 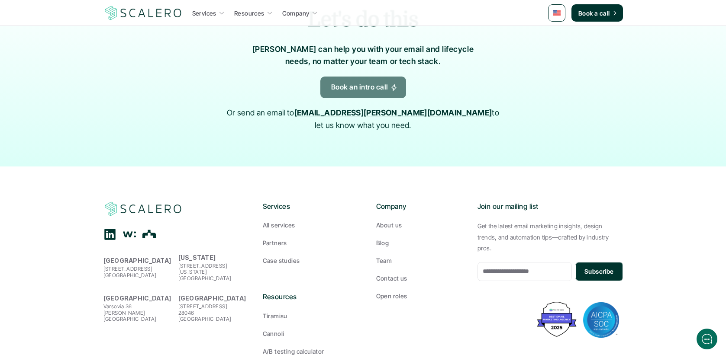 I want to click on button: New conversation, so click(x=87, y=123).